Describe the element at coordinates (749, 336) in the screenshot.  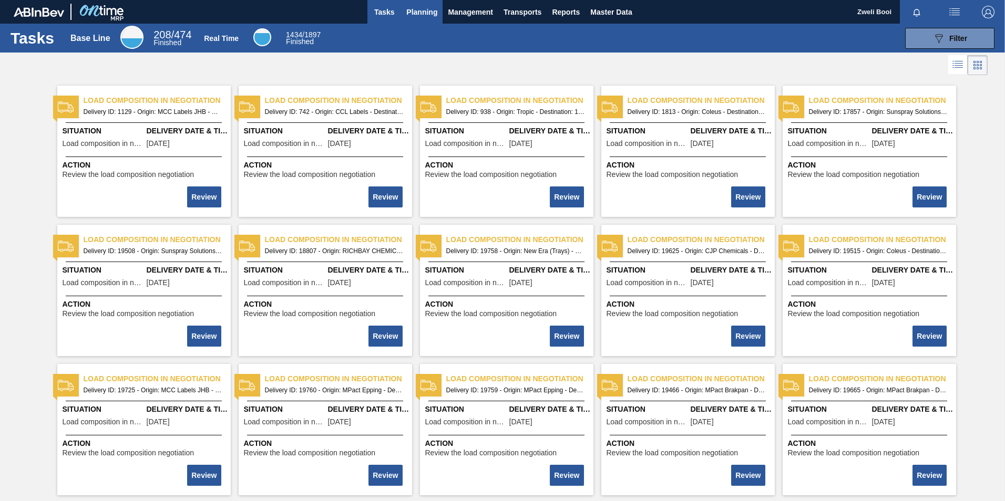
I see `div: Complete task: 2290078` at that location.